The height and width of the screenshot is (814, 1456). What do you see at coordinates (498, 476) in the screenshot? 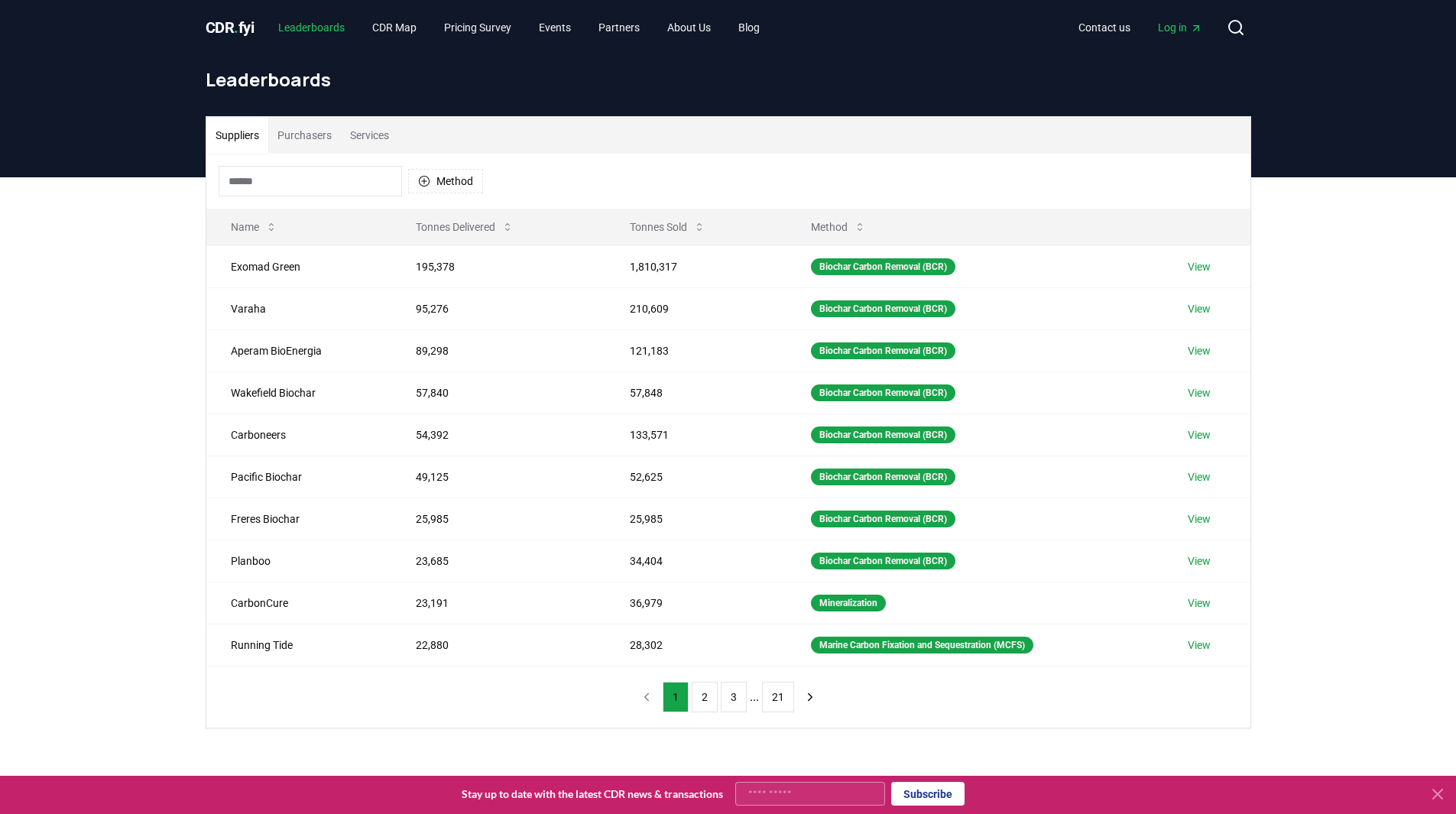
I see `td: 49,125` at bounding box center [498, 476].